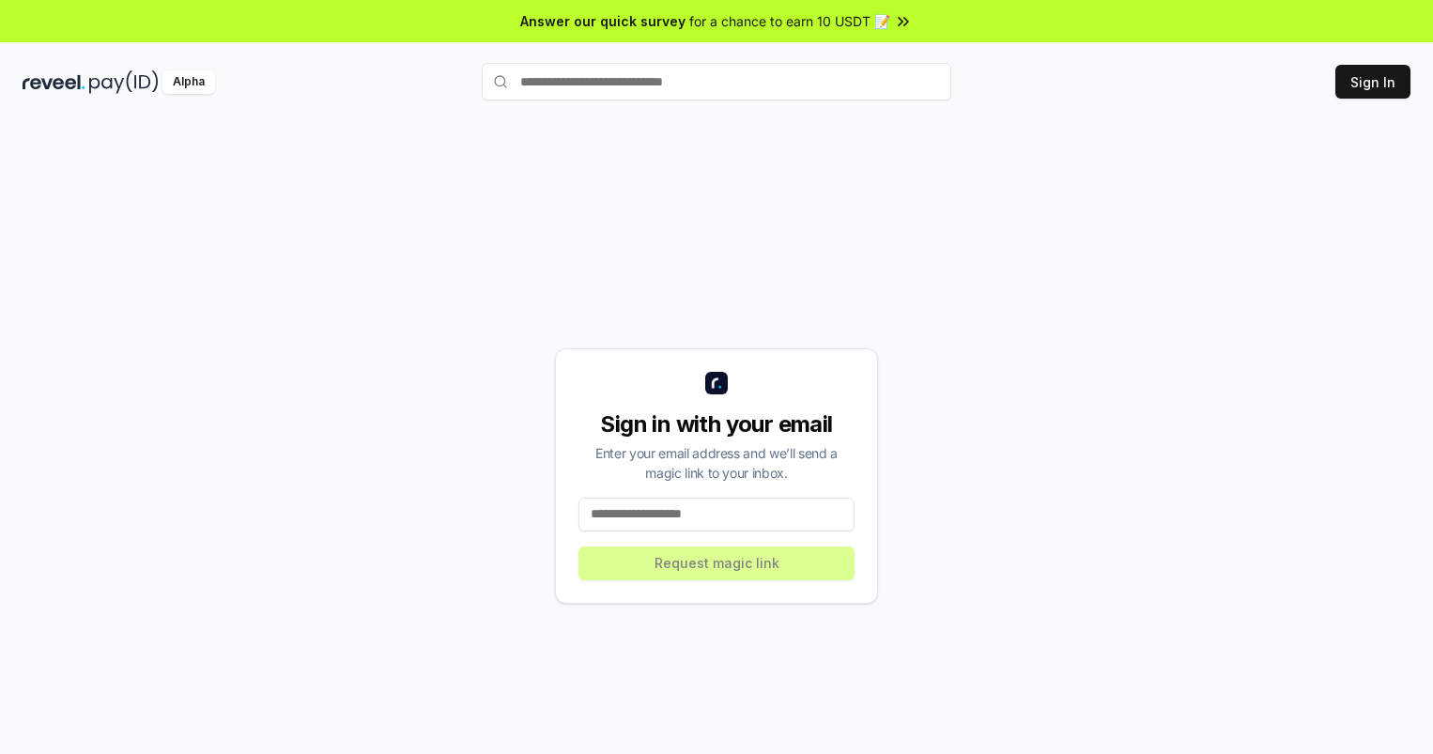 The height and width of the screenshot is (754, 1433). What do you see at coordinates (790, 21) in the screenshot?
I see `span: for a chance to earn 10 USDT 📝` at bounding box center [790, 21].